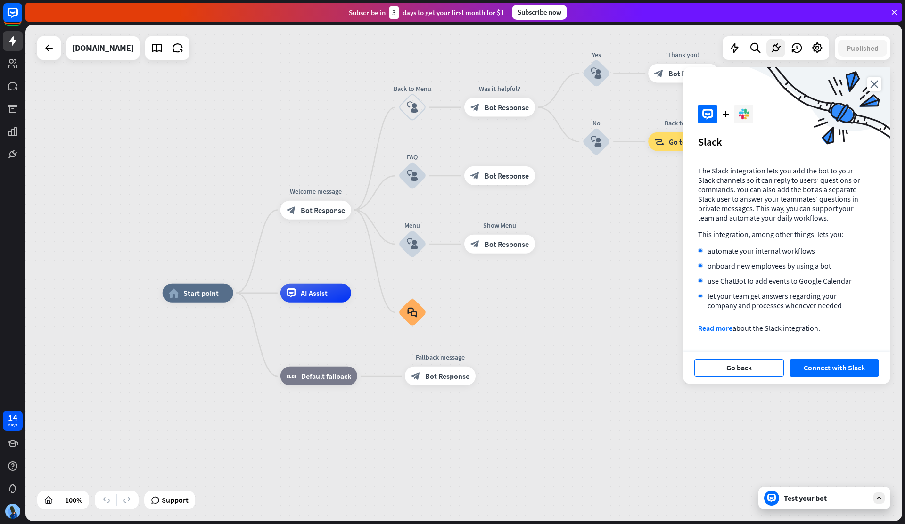 This screenshot has width=905, height=524. Describe the element at coordinates (874, 84) in the screenshot. I see `i: close` at that location.